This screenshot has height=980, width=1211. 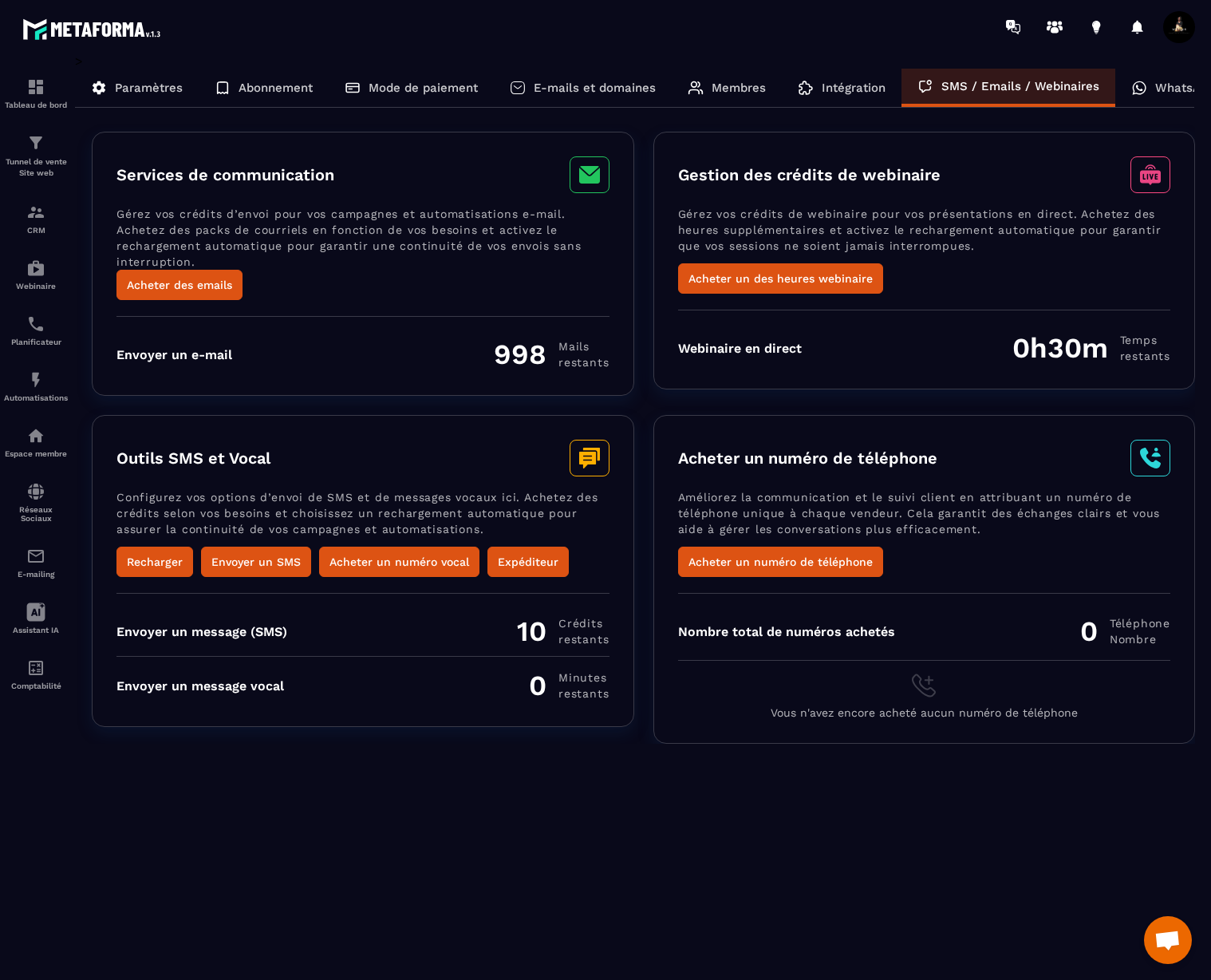 What do you see at coordinates (363, 518) in the screenshot?
I see `p: Configurez vos options d’envoi de SMS et de messages vocaux ici. Achetez des crédits selon vos be...` at bounding box center [363, 518].